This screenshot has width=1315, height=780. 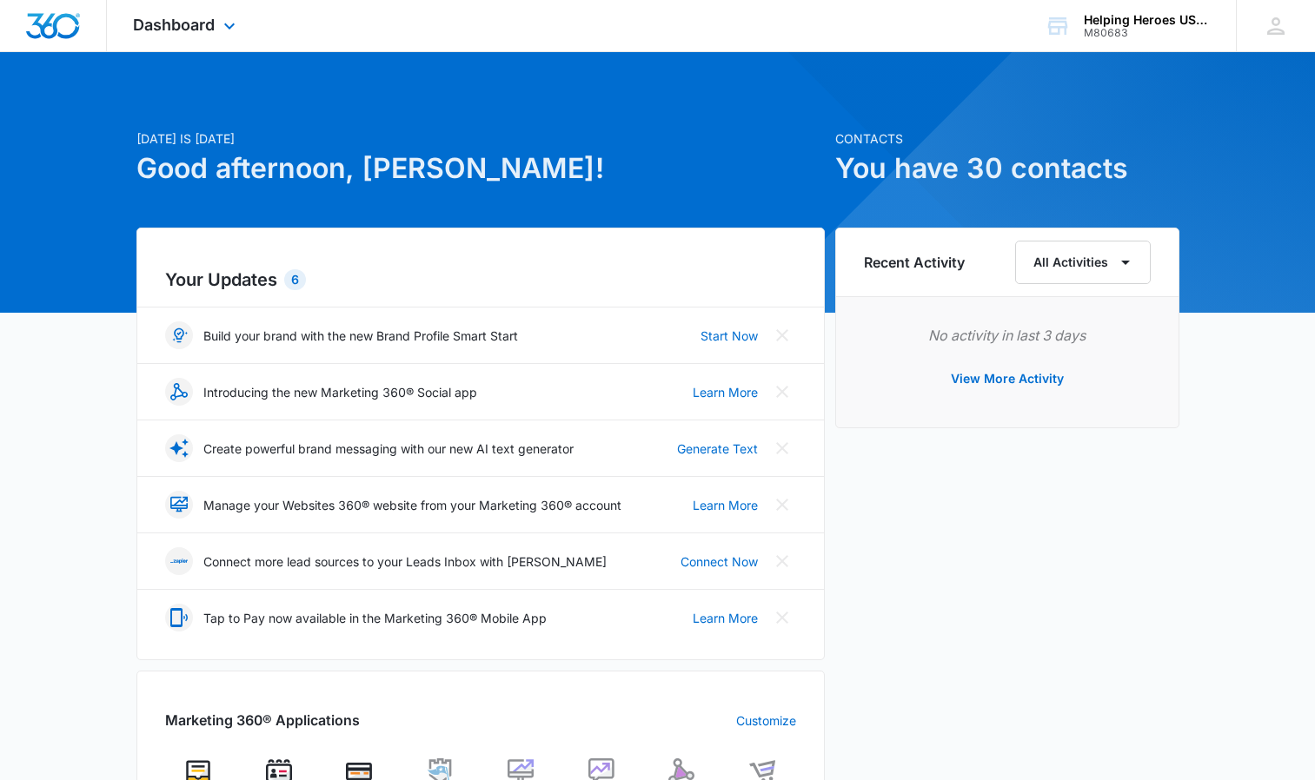 I want to click on p: No activity in last 3 days, so click(x=1007, y=335).